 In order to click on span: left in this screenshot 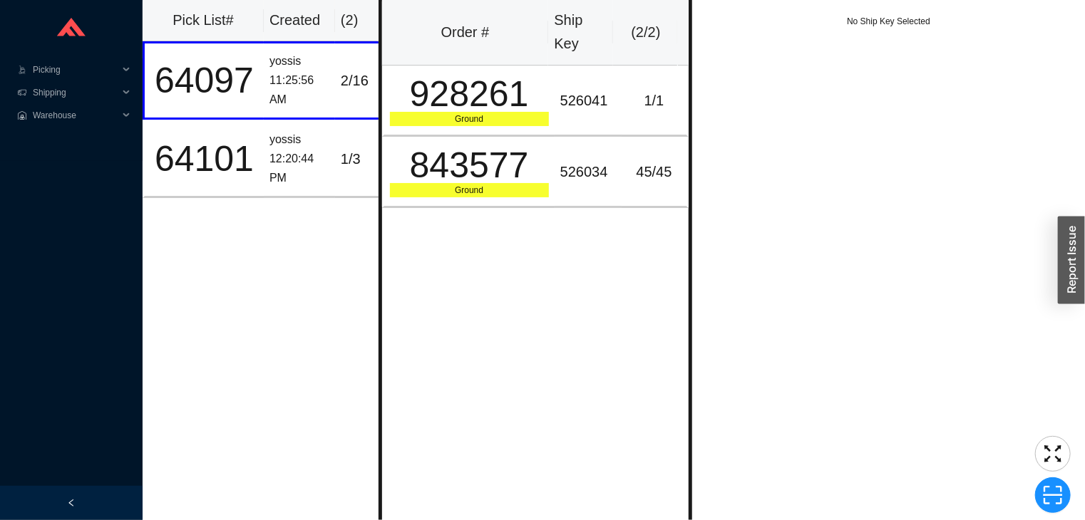, I will do `click(71, 503)`.